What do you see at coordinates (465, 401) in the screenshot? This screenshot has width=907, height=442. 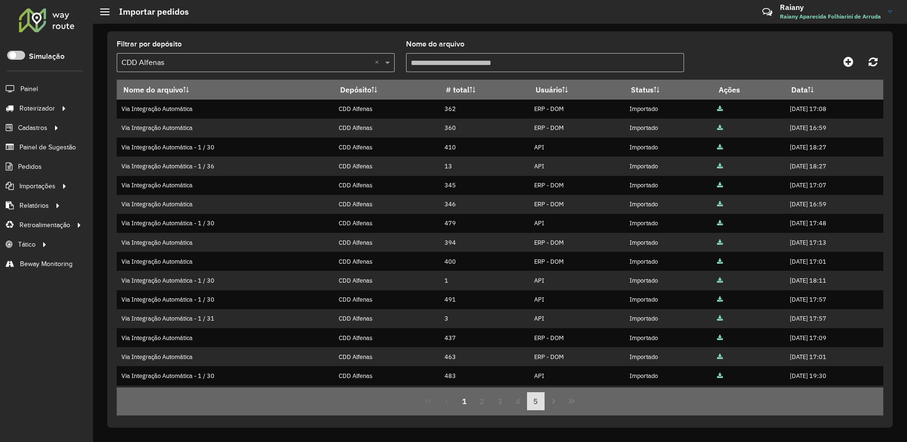 I see `button: 1` at bounding box center [465, 401].